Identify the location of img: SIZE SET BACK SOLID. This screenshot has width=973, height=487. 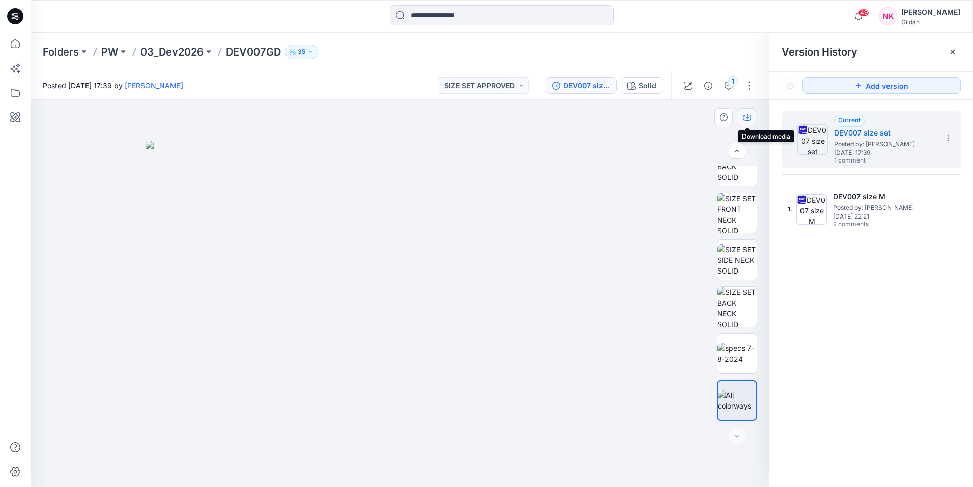
(737, 166).